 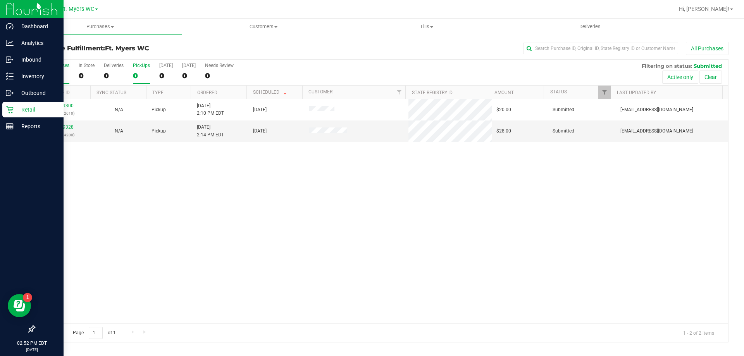 What do you see at coordinates (5, 4) in the screenshot?
I see `span: 1` at bounding box center [5, 4].